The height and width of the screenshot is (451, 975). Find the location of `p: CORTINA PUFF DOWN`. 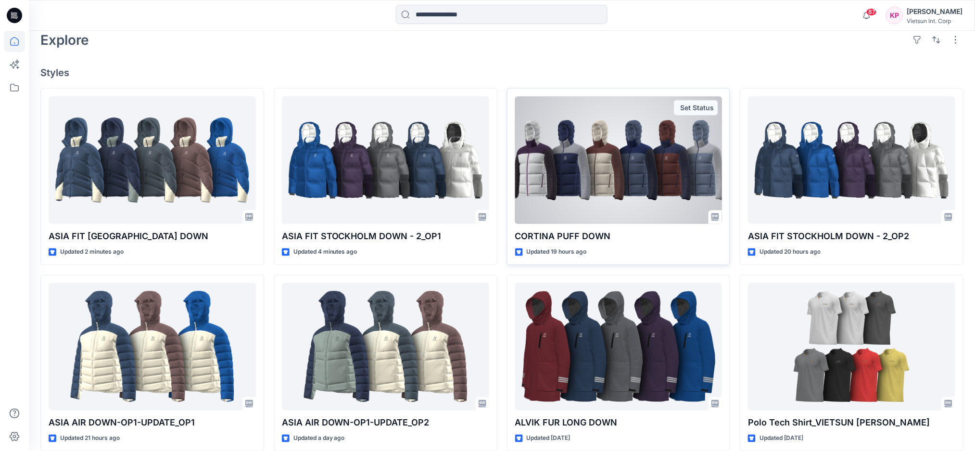

p: CORTINA PUFF DOWN is located at coordinates (619, 236).